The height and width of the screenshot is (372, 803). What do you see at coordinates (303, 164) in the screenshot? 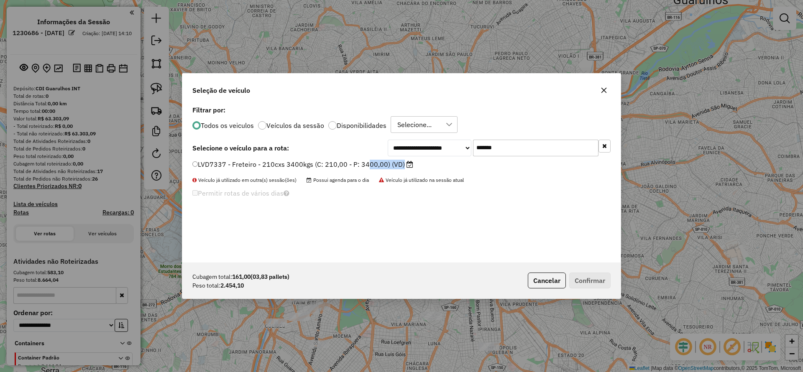
I see `label: LVD7337 - Freteiro - 210cxs 3400kgs (C: 210,00 - P: 3400,00) (VD)` at bounding box center [303, 164].